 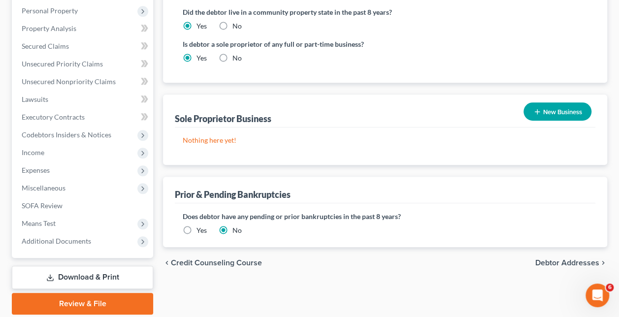 I want to click on span: Unsecured Nonpriority Claims, so click(x=68, y=81).